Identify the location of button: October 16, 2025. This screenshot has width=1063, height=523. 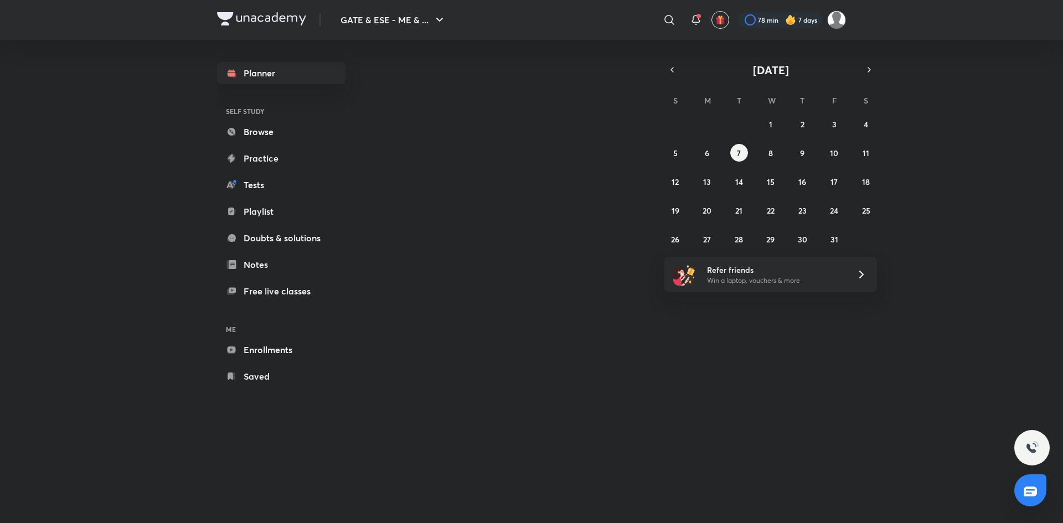
(802, 182).